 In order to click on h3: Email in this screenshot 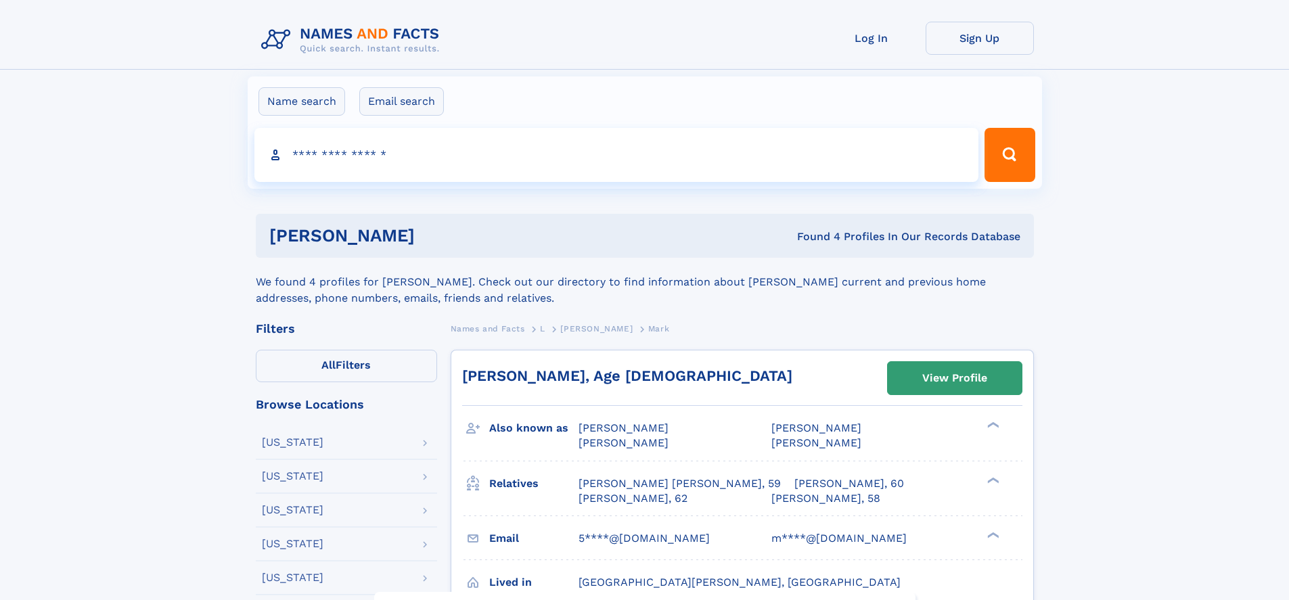, I will do `click(534, 539)`.